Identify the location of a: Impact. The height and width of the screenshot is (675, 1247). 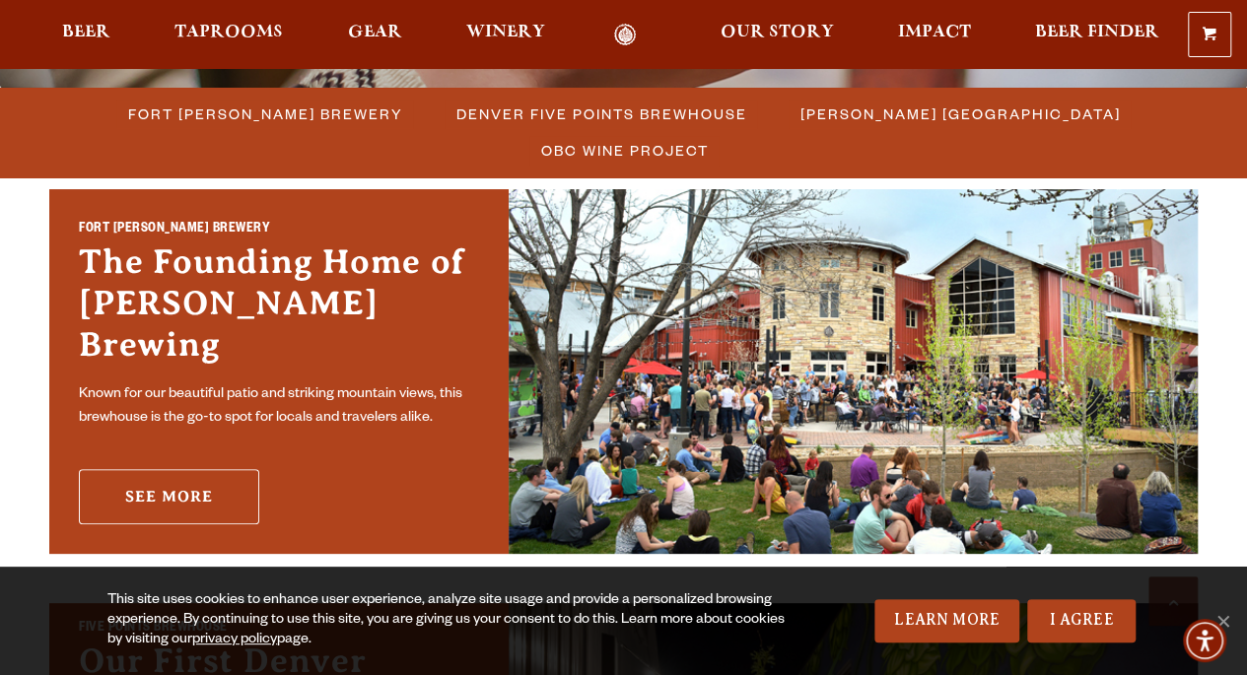
(935, 35).